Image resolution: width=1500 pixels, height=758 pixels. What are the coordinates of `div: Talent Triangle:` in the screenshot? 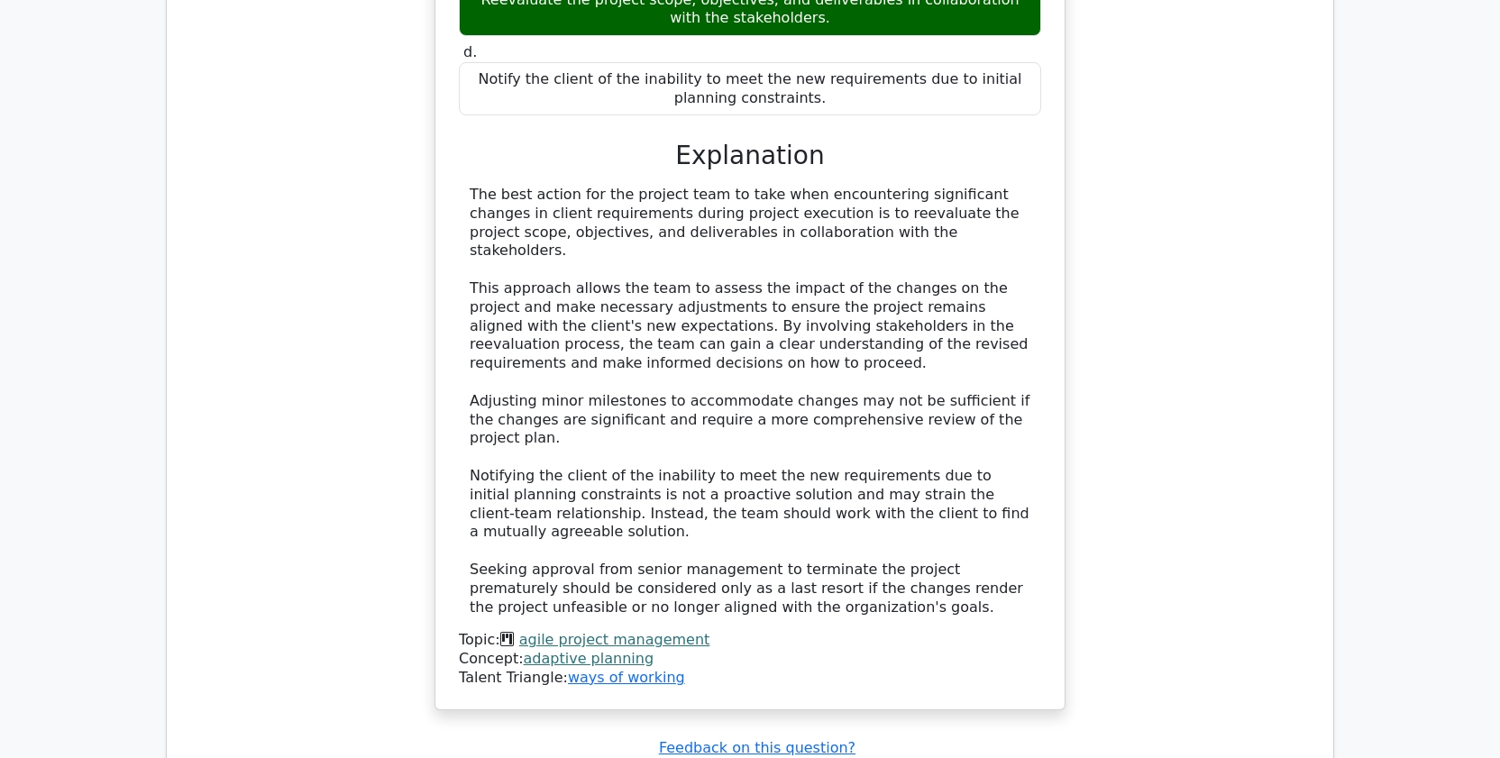 It's located at (750, 659).